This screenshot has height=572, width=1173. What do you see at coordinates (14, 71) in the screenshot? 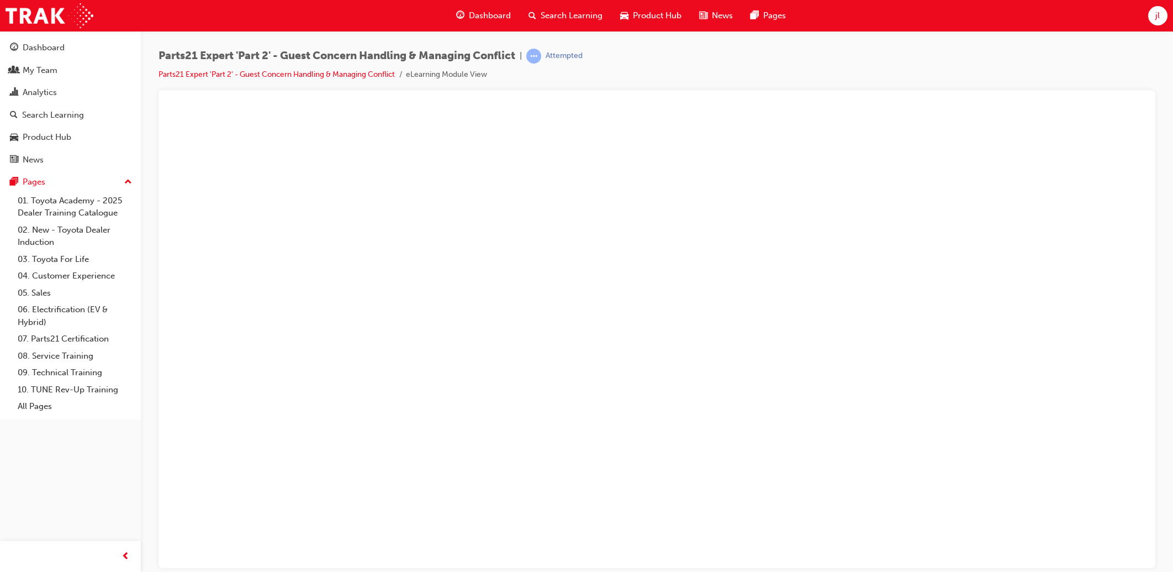
I see `span: people-icon` at bounding box center [14, 71].